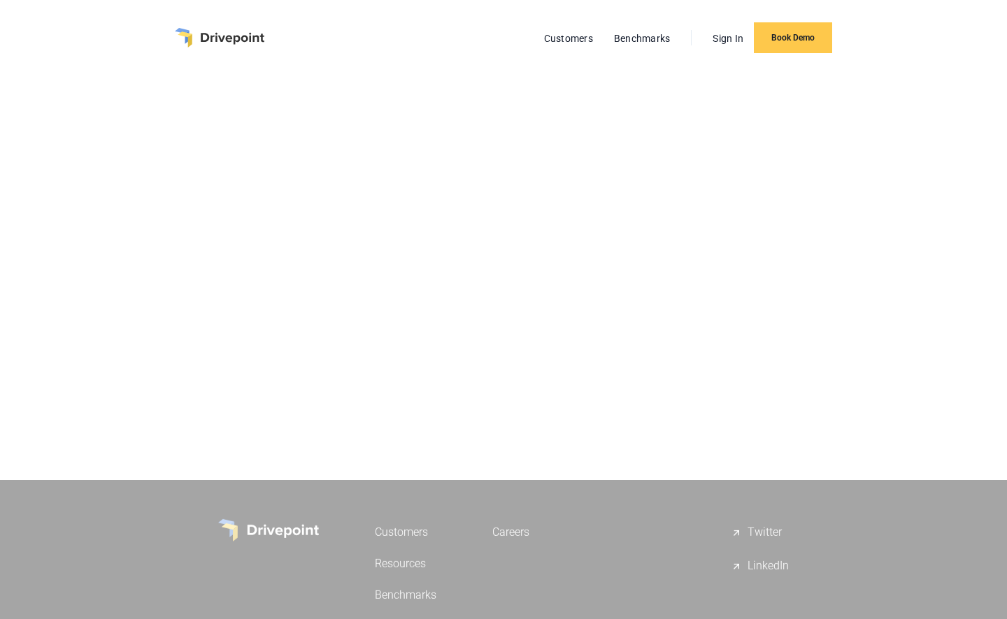 This screenshot has height=619, width=1007. What do you see at coordinates (405, 563) in the screenshot?
I see `a: Resources` at bounding box center [405, 563].